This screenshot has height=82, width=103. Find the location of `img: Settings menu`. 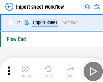

img: Settings menu is located at coordinates (94, 6).